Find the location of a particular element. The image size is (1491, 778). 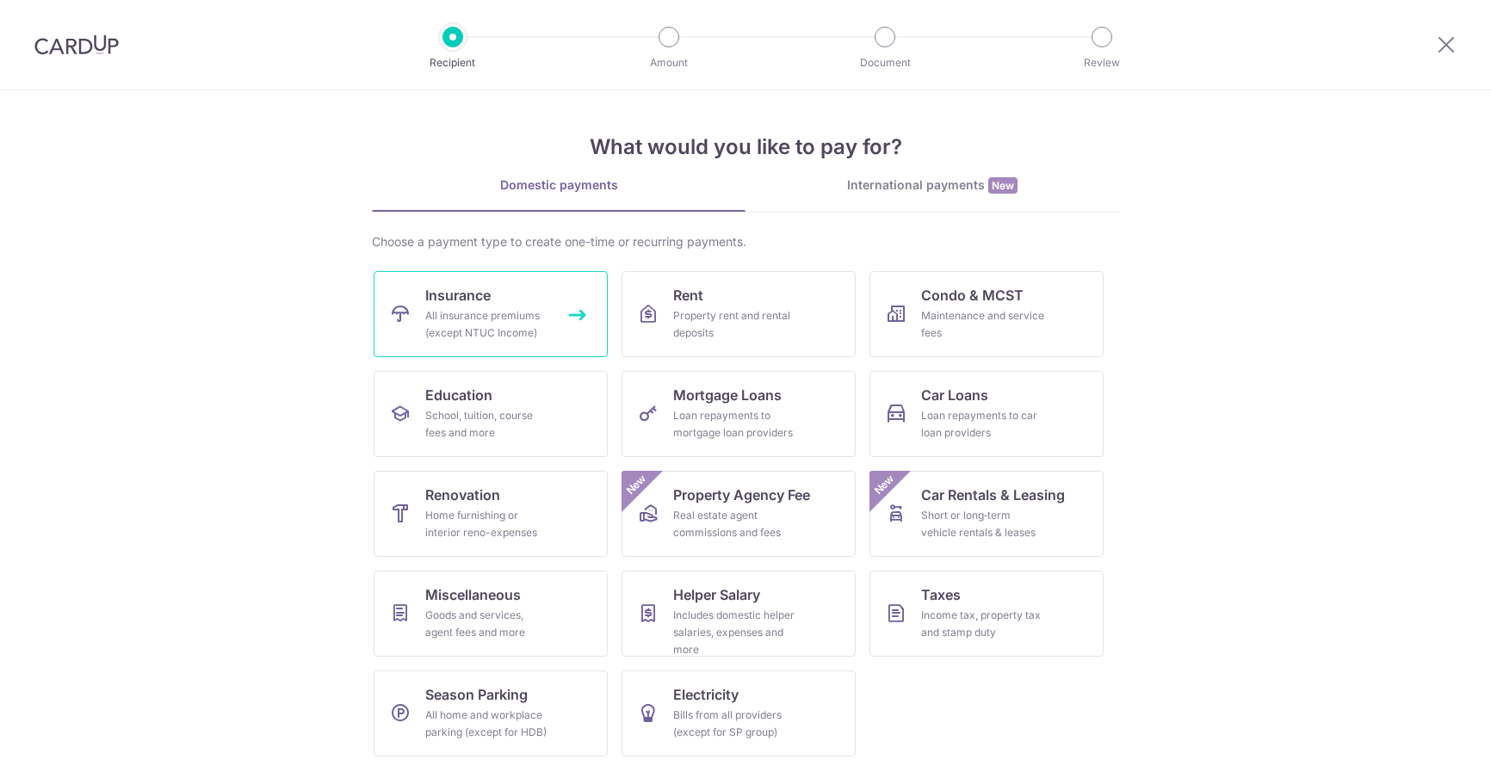

div: Goods and services, agent fees and more is located at coordinates (487, 624).